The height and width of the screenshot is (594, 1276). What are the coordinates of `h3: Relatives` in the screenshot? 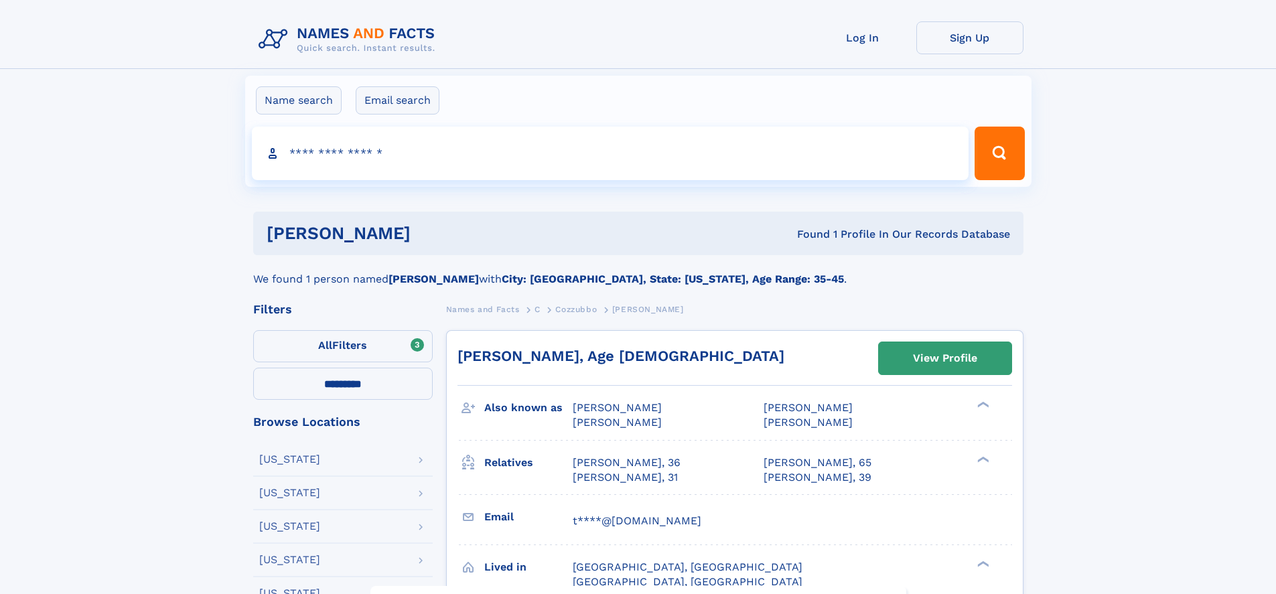 It's located at (528, 463).